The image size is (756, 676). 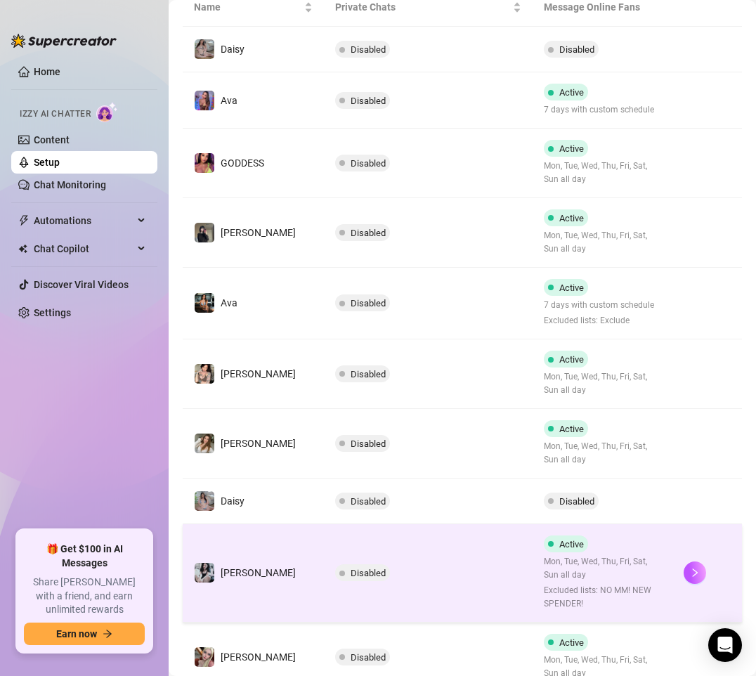 I want to click on img: logo-BBDzfeDw.svg, so click(x=64, y=41).